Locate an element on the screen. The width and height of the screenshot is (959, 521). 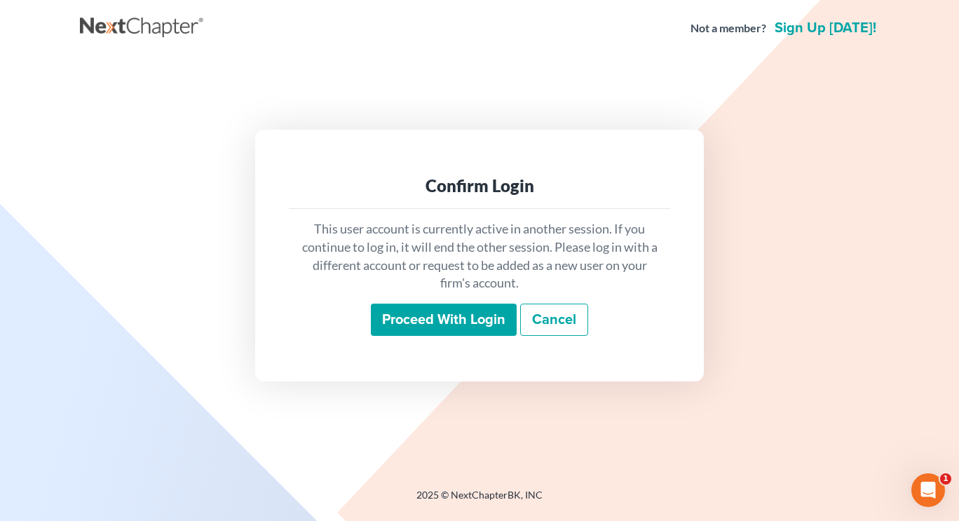
div: Confirm Login is located at coordinates (479, 186).